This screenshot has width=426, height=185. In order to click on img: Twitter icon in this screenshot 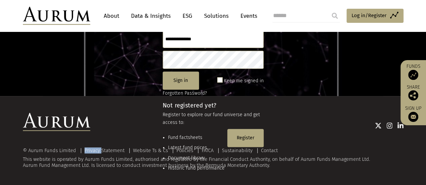, I will do `click(378, 126)`.